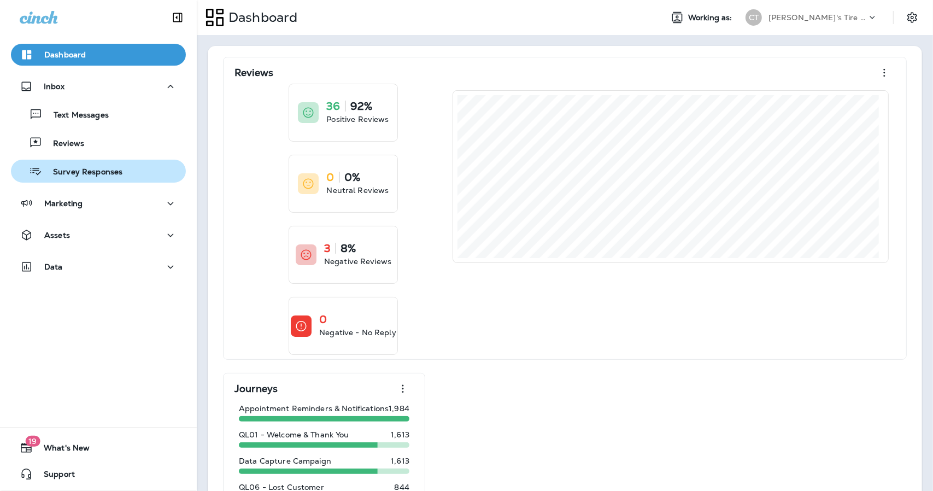 The height and width of the screenshot is (491, 933). Describe the element at coordinates (178, 17) in the screenshot. I see `button: Collapse Sidebar` at that location.